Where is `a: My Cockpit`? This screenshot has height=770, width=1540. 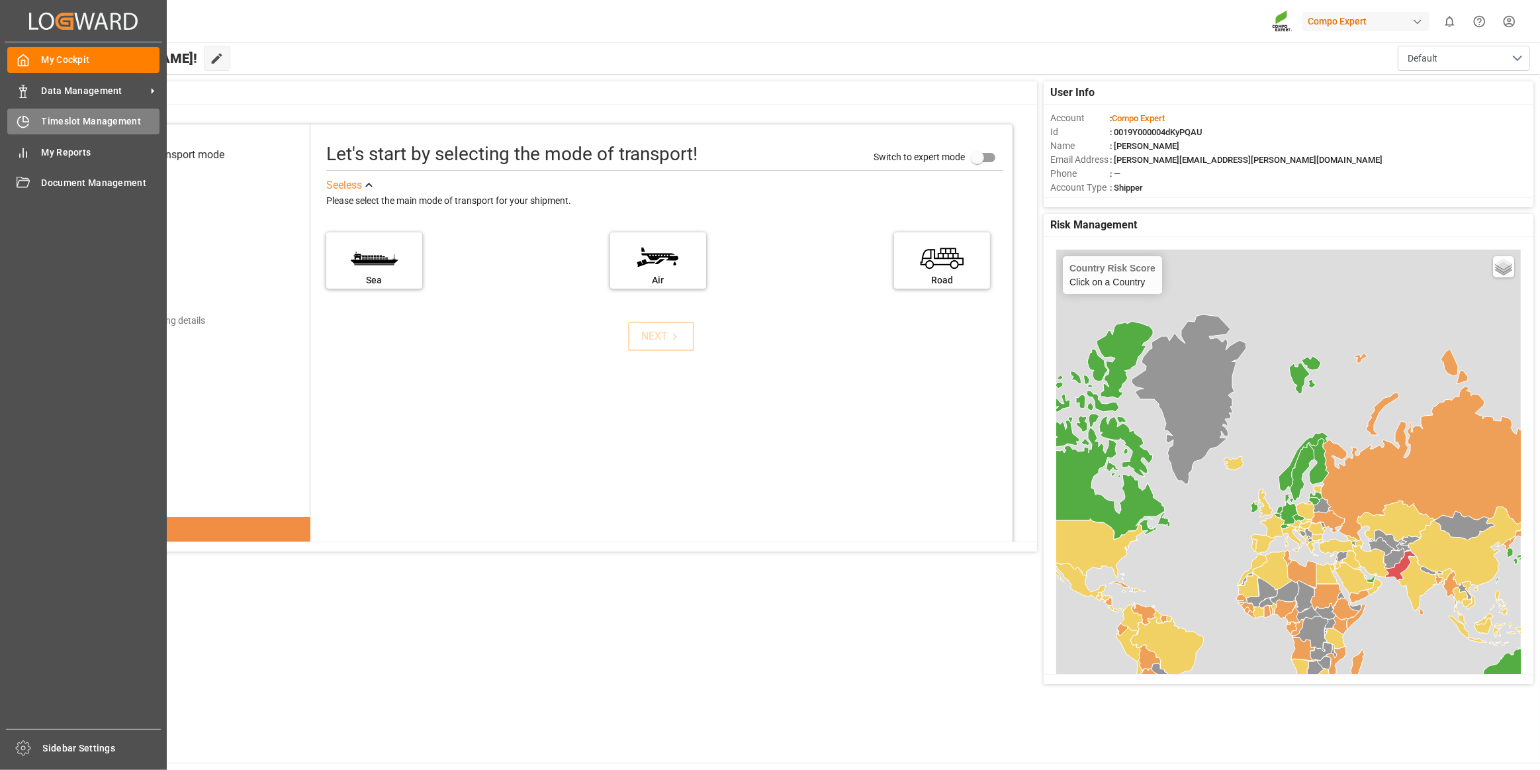 a: My Cockpit is located at coordinates (83, 60).